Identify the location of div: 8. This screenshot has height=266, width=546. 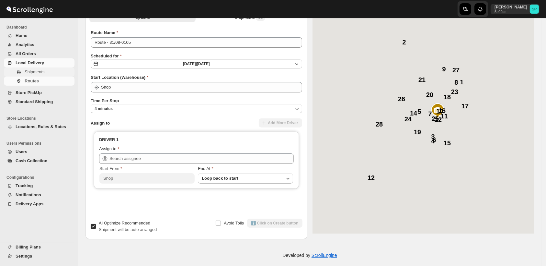
(457, 88).